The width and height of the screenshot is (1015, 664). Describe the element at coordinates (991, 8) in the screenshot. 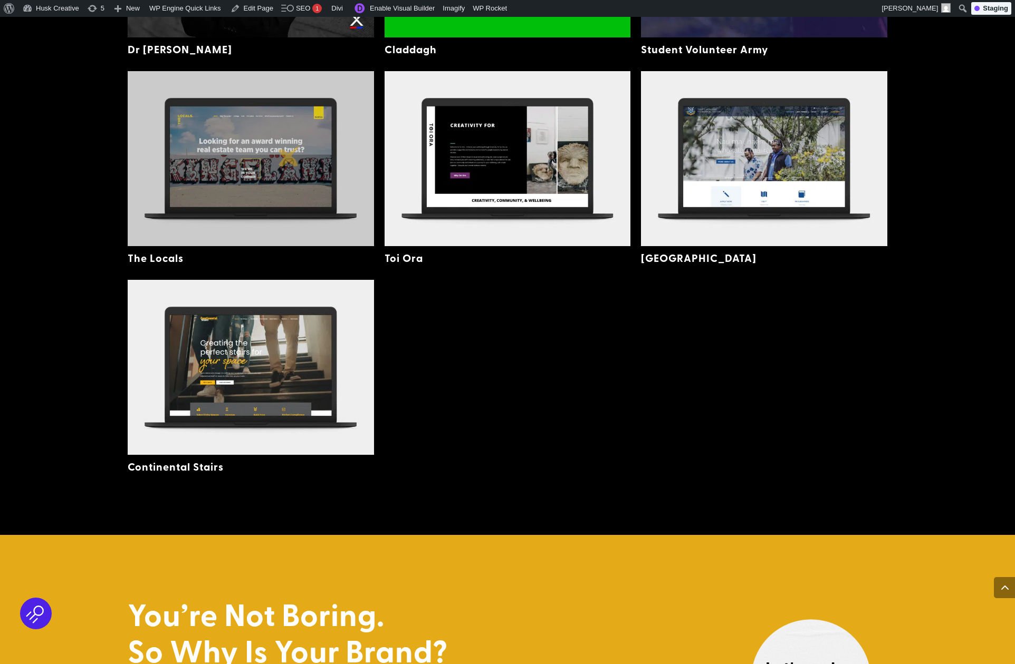

I see `div: Staging` at that location.